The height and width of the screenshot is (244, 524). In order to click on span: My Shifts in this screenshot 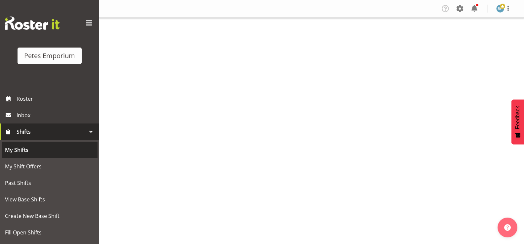, I will do `click(50, 150)`.